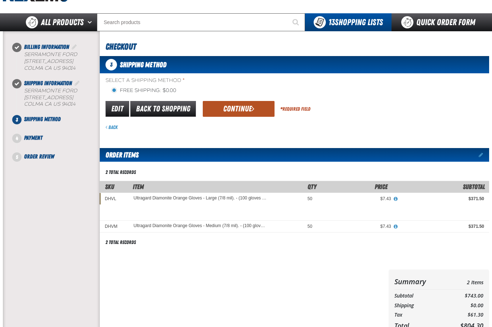 This screenshot has width=492, height=327. Describe the element at coordinates (420, 305) in the screenshot. I see `th: Shipping` at that location.